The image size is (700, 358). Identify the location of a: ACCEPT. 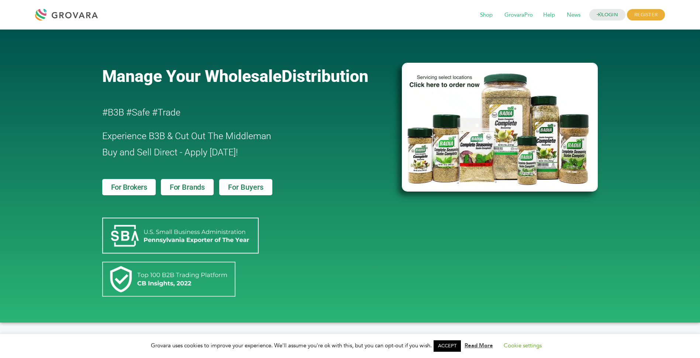
(447, 346).